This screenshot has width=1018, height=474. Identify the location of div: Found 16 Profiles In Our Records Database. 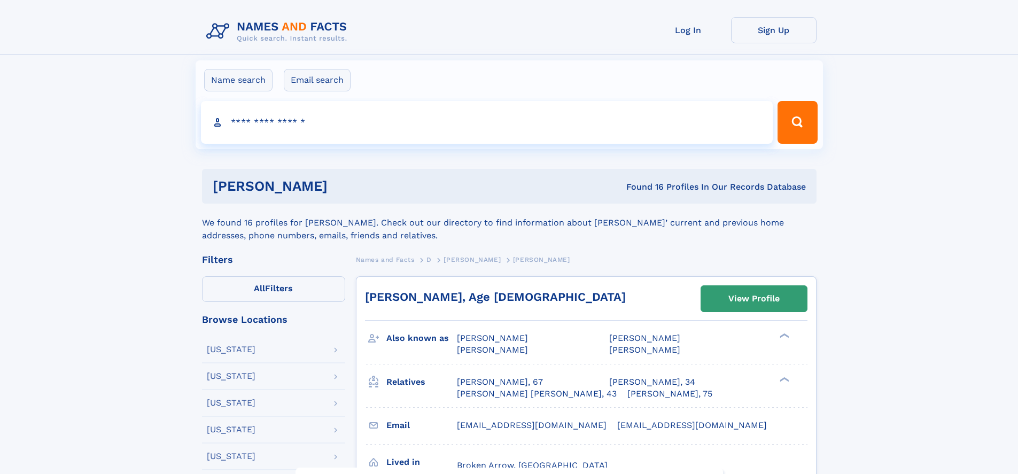
(641, 187).